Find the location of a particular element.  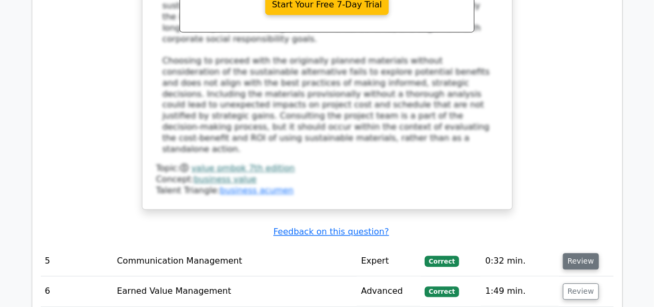

td: 5 is located at coordinates (77, 261).